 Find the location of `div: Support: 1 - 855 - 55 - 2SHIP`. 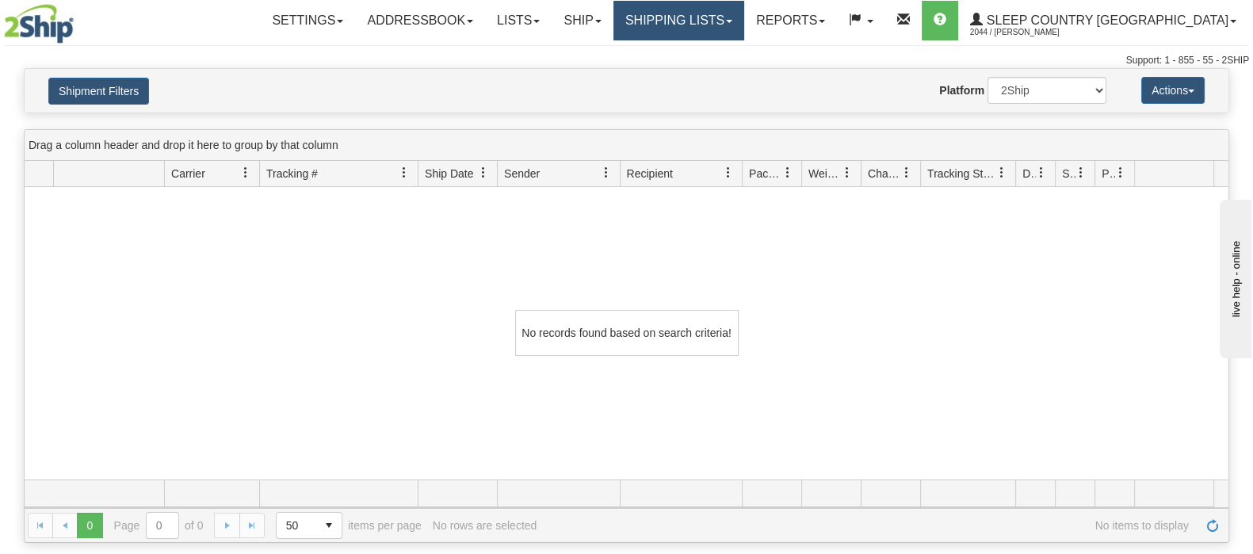

div: Support: 1 - 855 - 55 - 2SHIP is located at coordinates (626, 60).